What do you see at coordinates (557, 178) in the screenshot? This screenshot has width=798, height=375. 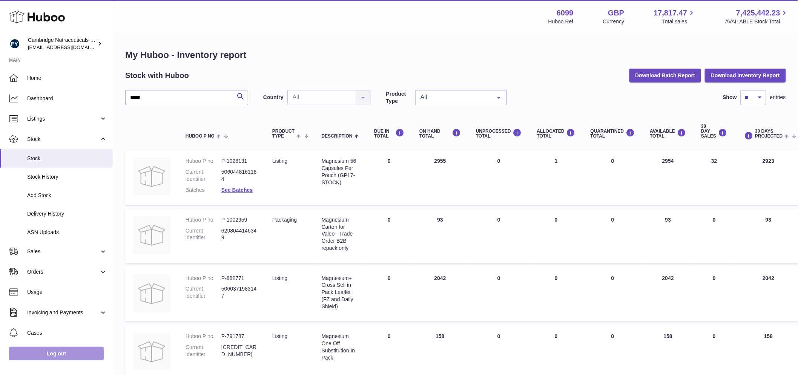 I see `td: 1` at bounding box center [557, 178].